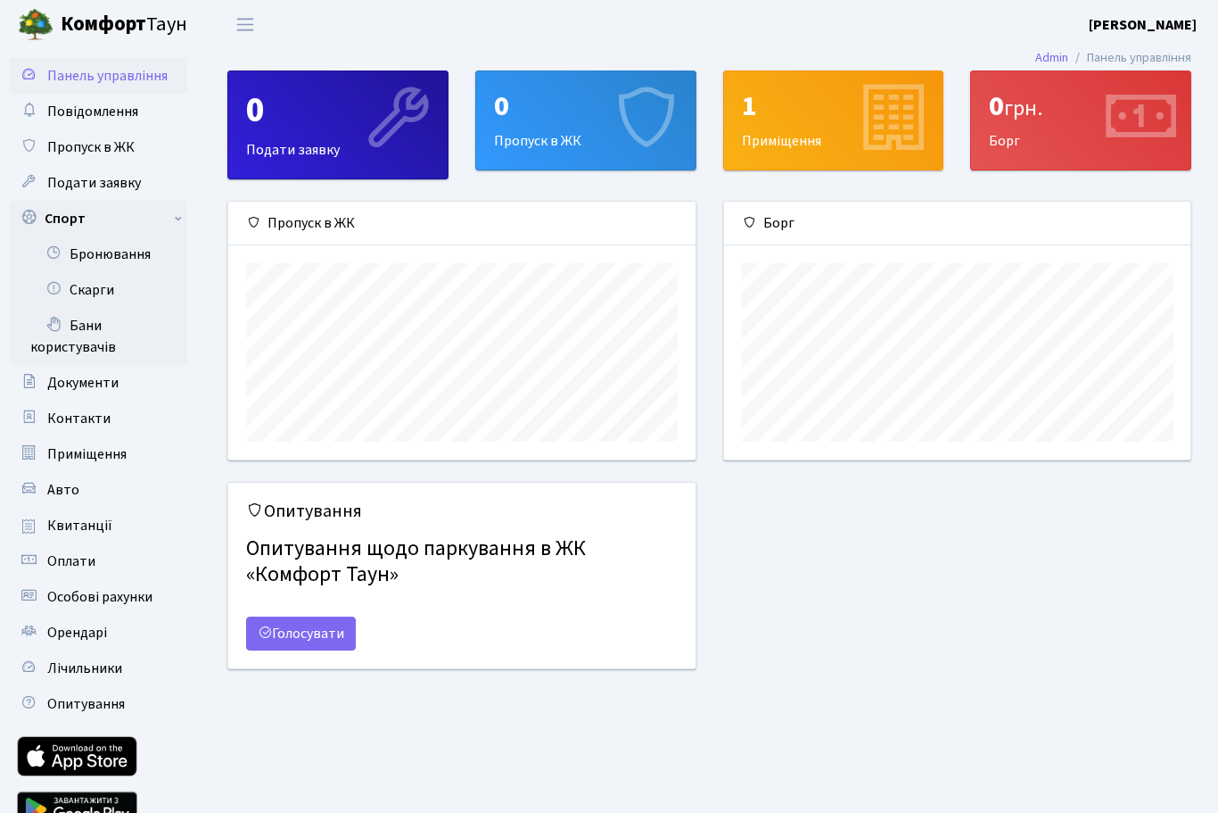  Describe the element at coordinates (98, 454) in the screenshot. I see `a: Приміщення` at that location.